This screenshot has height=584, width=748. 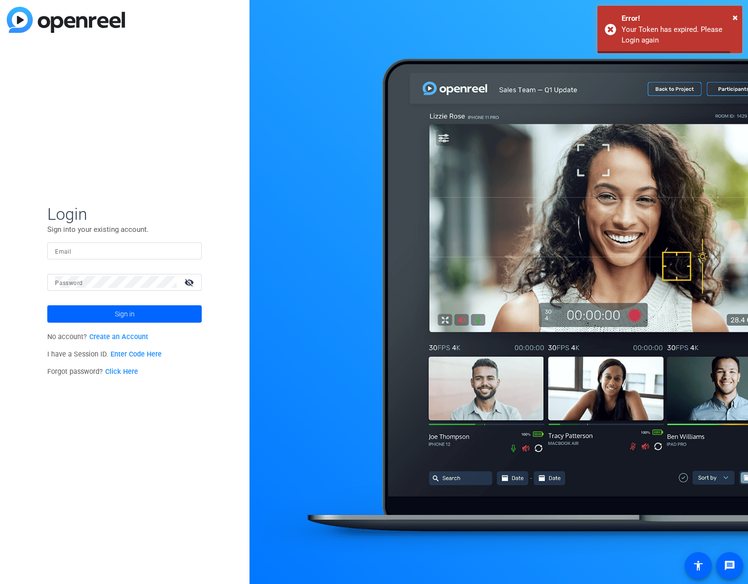 What do you see at coordinates (125, 314) in the screenshot?
I see `span: Sign in` at bounding box center [125, 314].